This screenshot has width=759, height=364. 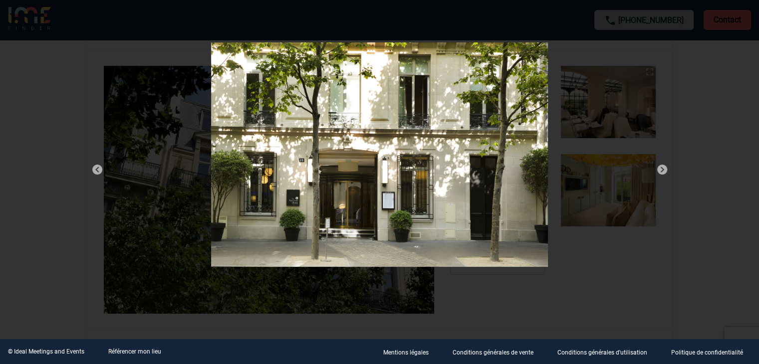 What do you see at coordinates (711, 352) in the screenshot?
I see `a: Politique de confidentialité` at bounding box center [711, 352].